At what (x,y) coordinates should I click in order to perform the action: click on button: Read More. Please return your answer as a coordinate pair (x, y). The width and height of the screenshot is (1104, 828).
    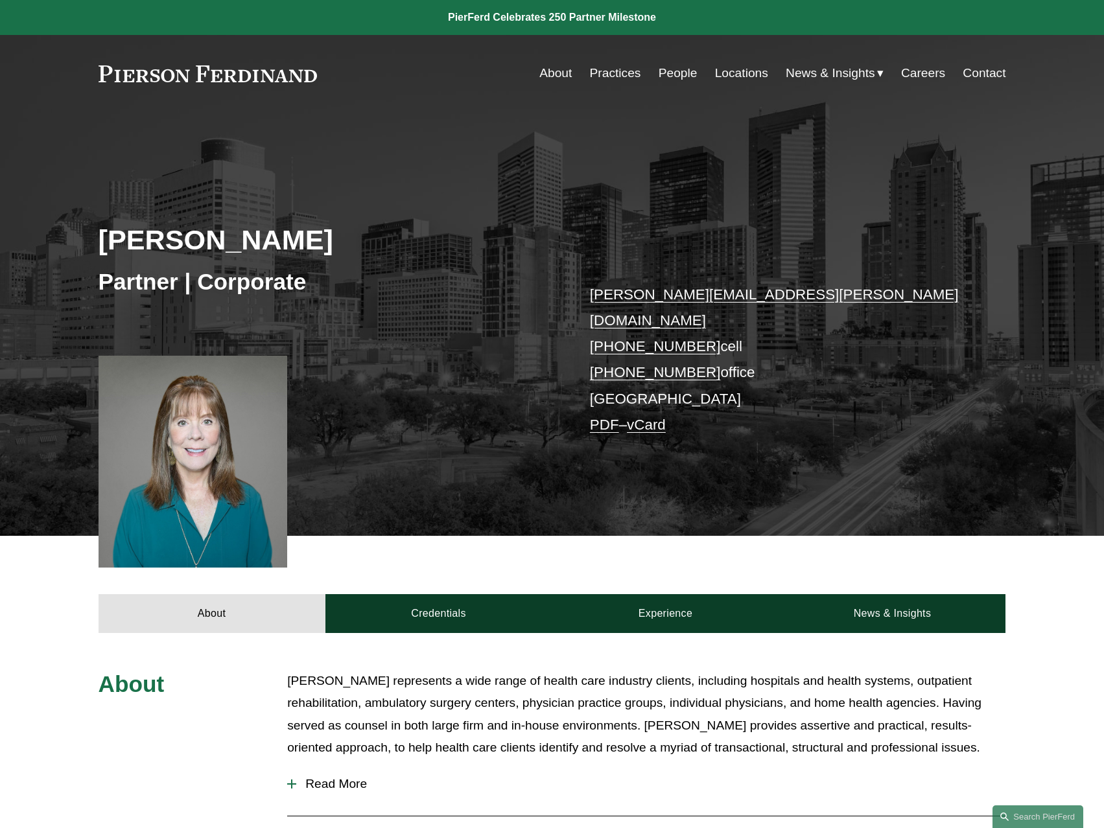
    Looking at the image, I should click on (646, 784).